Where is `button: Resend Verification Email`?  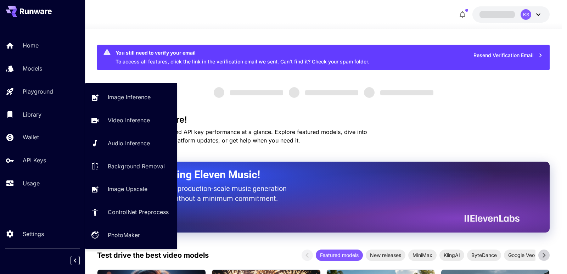
button: Resend Verification Email is located at coordinates (509, 55).